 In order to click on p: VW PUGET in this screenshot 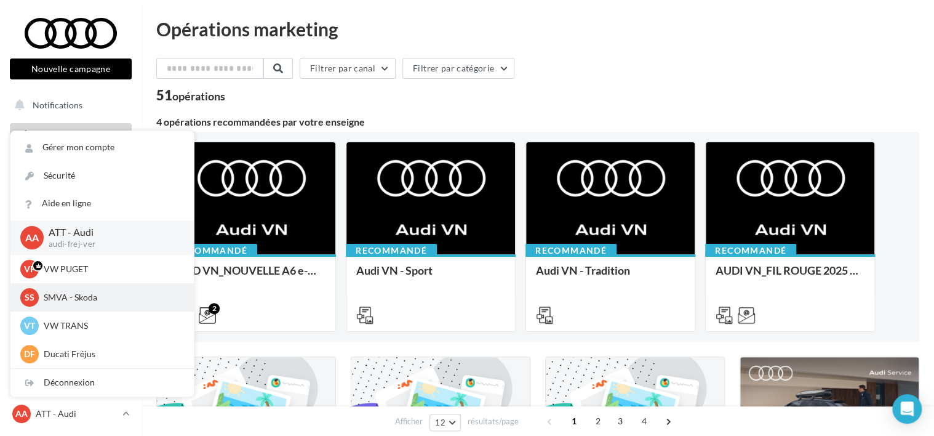, I will do `click(111, 269)`.